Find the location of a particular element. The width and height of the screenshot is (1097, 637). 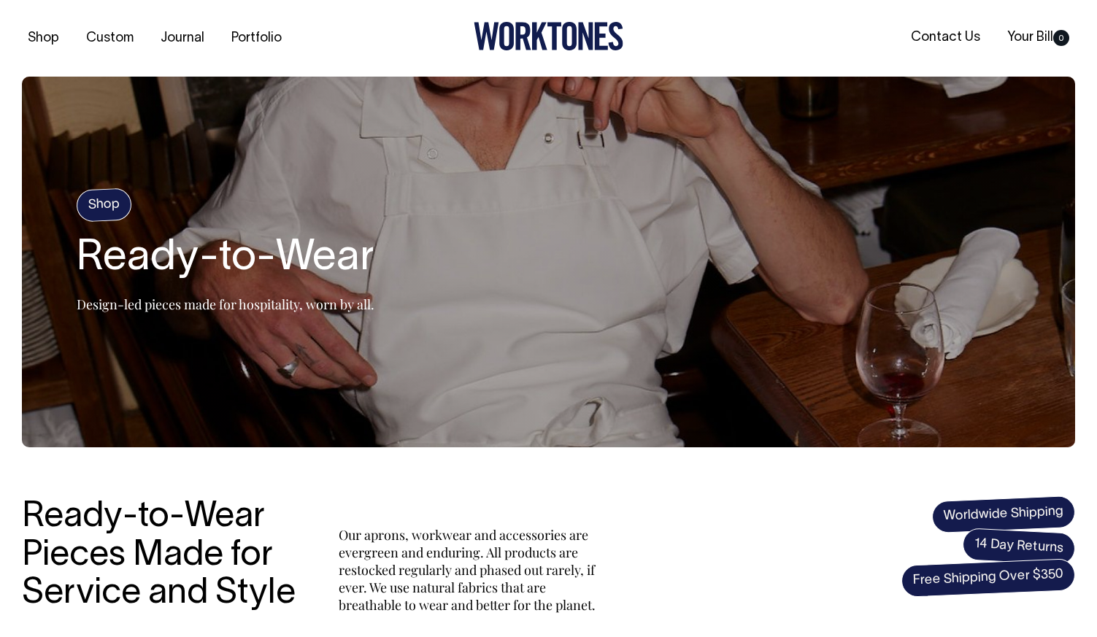

h3: Ready-to-Wear Pieces Made for Service and Style is located at coordinates (164, 556).